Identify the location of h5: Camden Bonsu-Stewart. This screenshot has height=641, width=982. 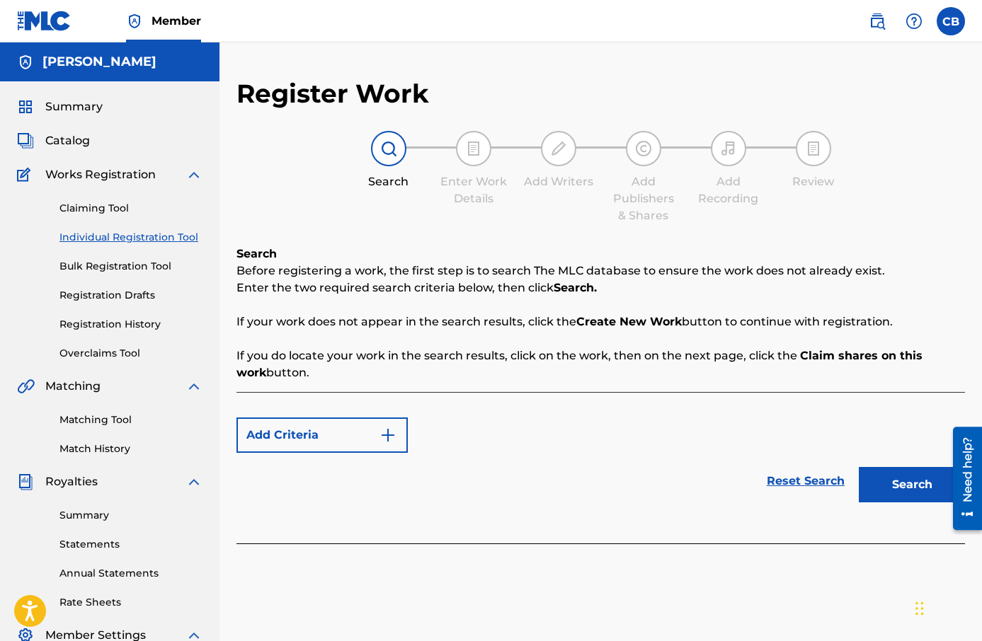
(99, 62).